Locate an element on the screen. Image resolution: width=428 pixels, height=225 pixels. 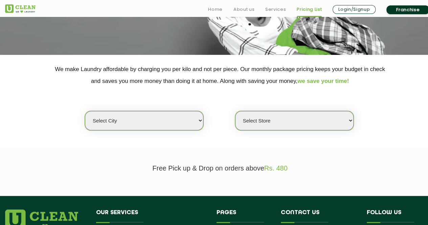
span: we save your time! is located at coordinates (323, 81).